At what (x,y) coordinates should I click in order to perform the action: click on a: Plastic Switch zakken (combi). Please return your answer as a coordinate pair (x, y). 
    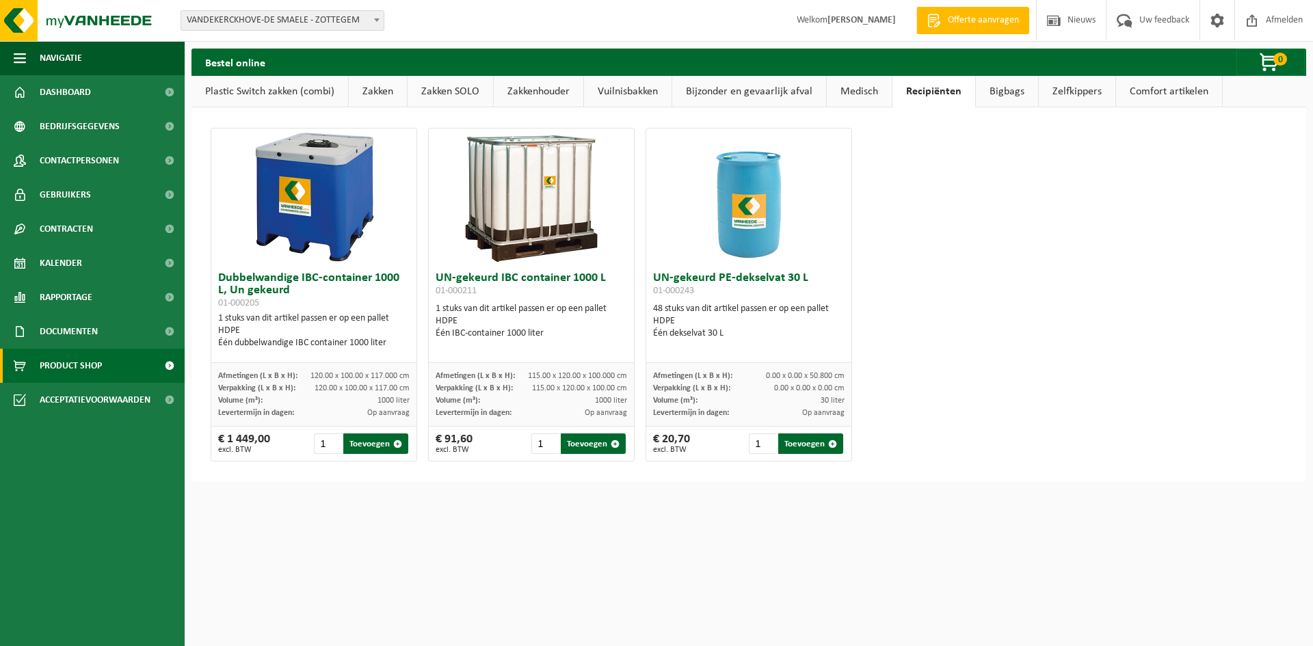
    Looking at the image, I should click on (269, 92).